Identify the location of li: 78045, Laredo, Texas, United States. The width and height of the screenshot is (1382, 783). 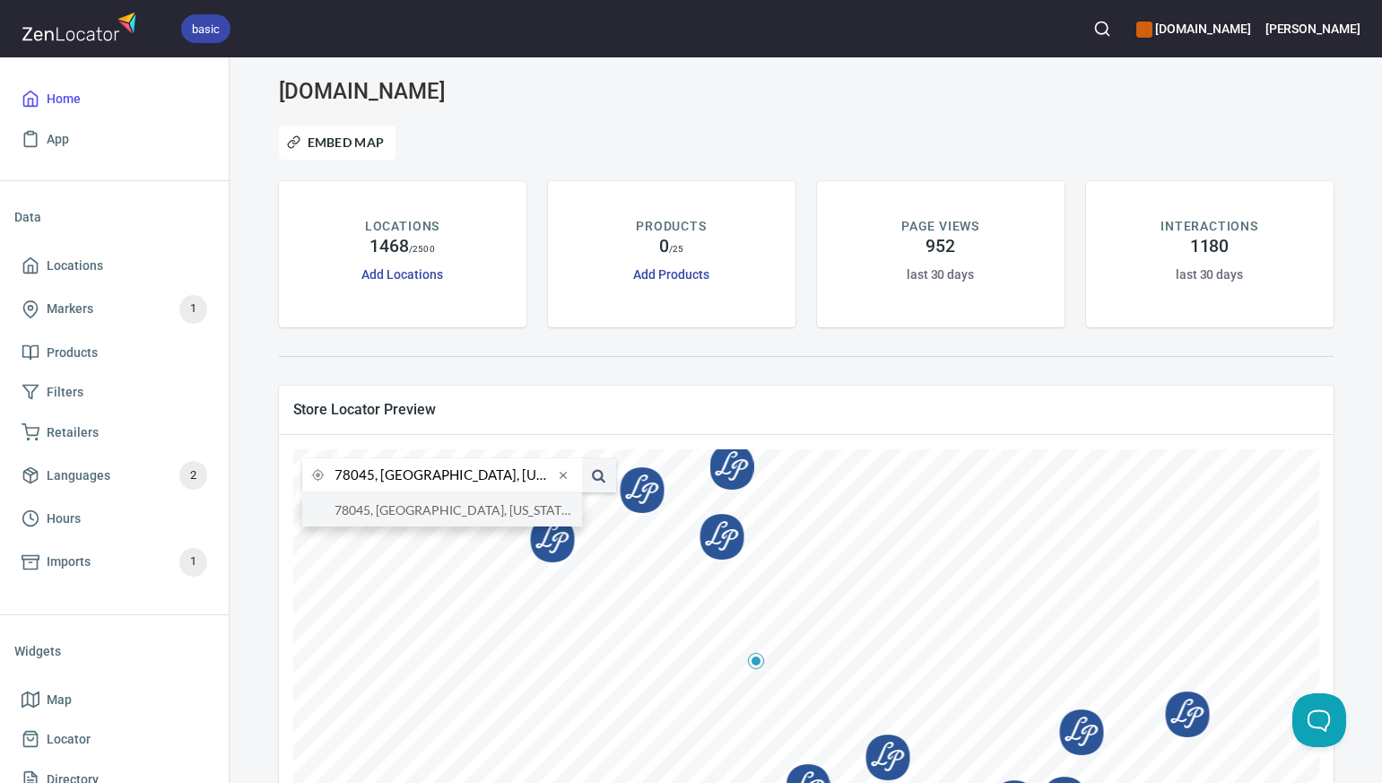
(442, 510).